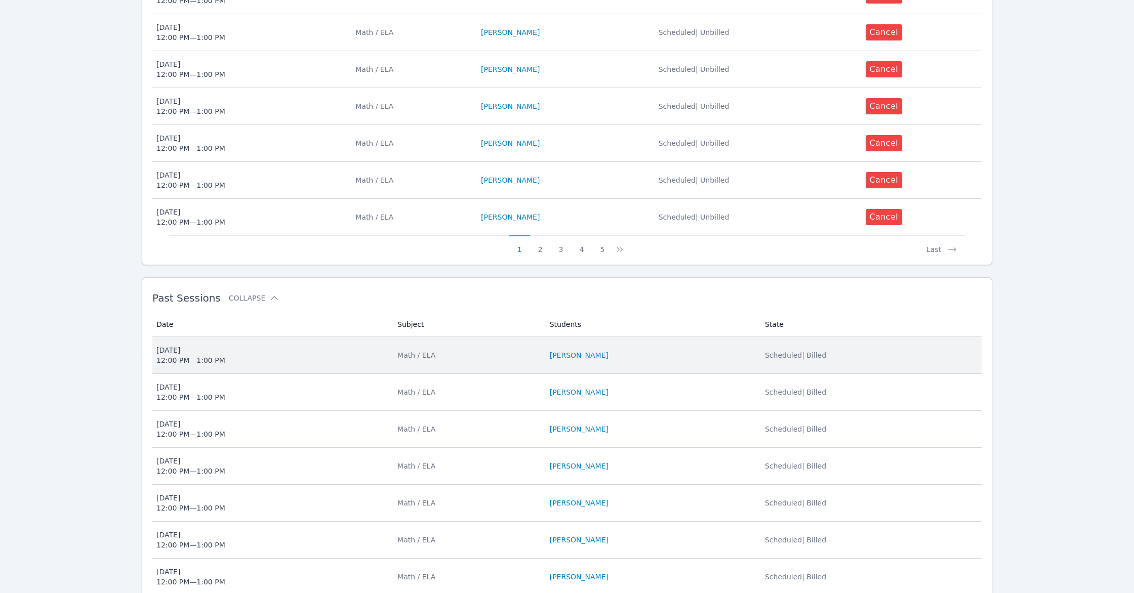 The image size is (1134, 593). I want to click on th: Students, so click(651, 325).